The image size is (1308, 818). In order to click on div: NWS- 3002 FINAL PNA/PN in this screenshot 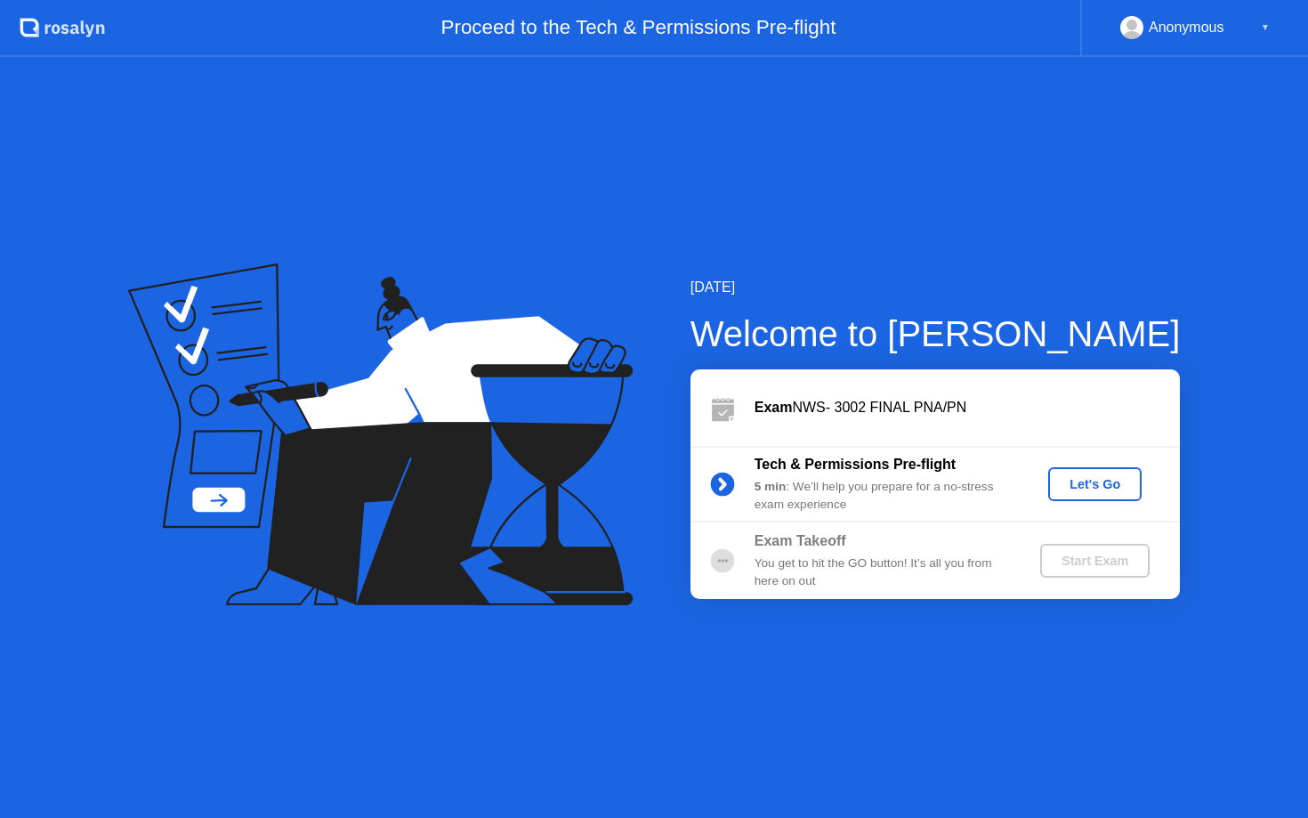, I will do `click(967, 408)`.